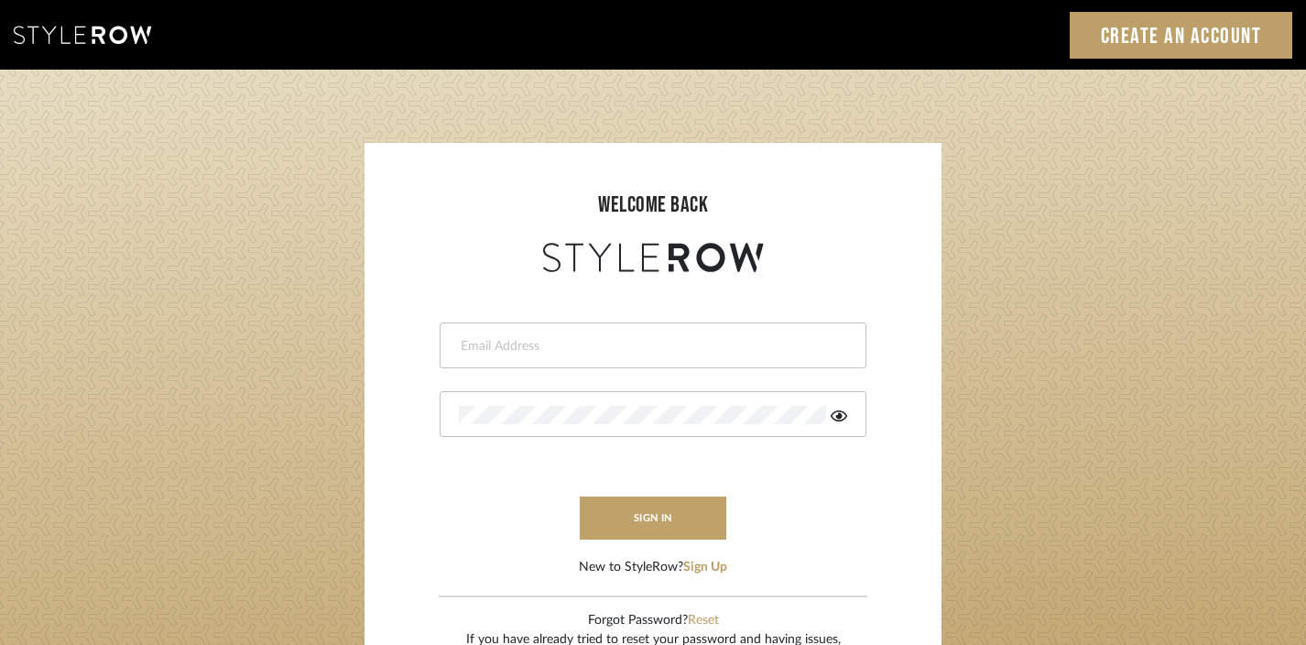 This screenshot has width=1306, height=645. What do you see at coordinates (653, 518) in the screenshot?
I see `button: sign in` at bounding box center [653, 518].